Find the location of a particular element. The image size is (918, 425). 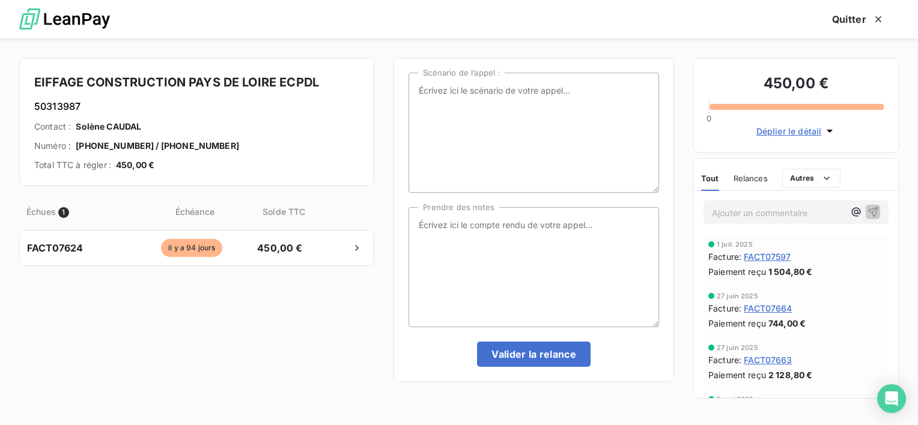

span: 5 mai 2025 is located at coordinates (735, 399).